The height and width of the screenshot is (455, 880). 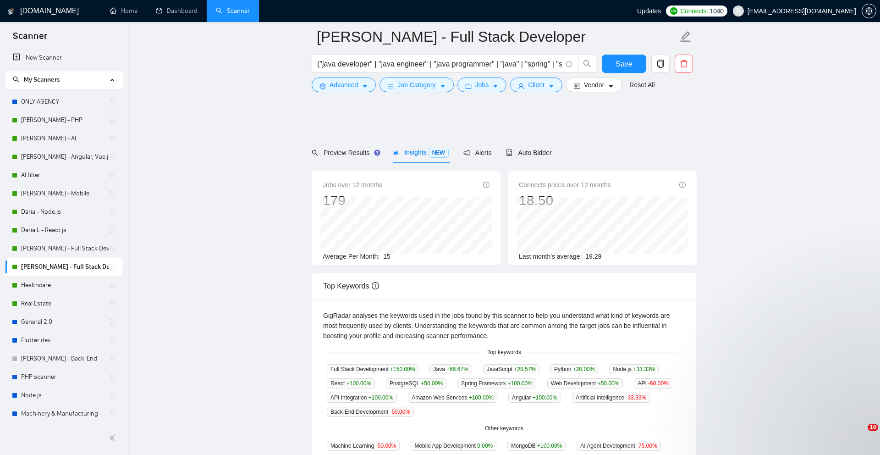 I want to click on span: bars, so click(x=391, y=86).